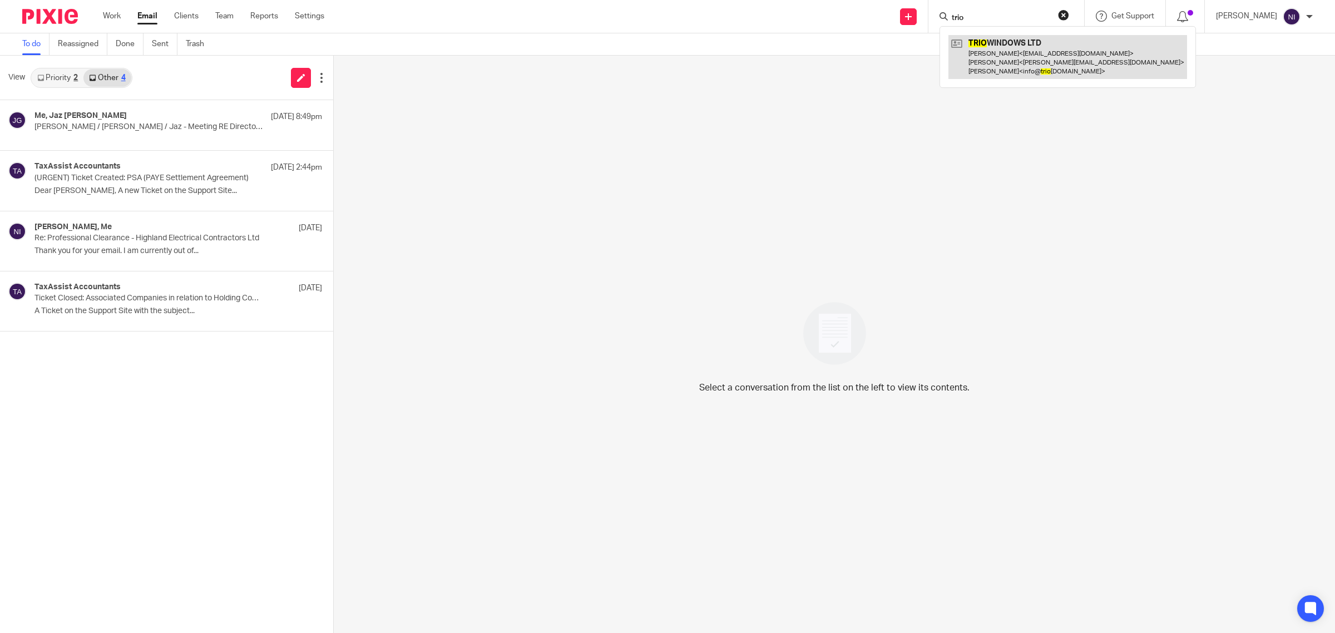 Image resolution: width=1335 pixels, height=633 pixels. What do you see at coordinates (150, 178) in the screenshot?
I see `p: (URGENT) Ticket Created: PSA (PAYE Settlement Agreement)` at bounding box center [150, 178].